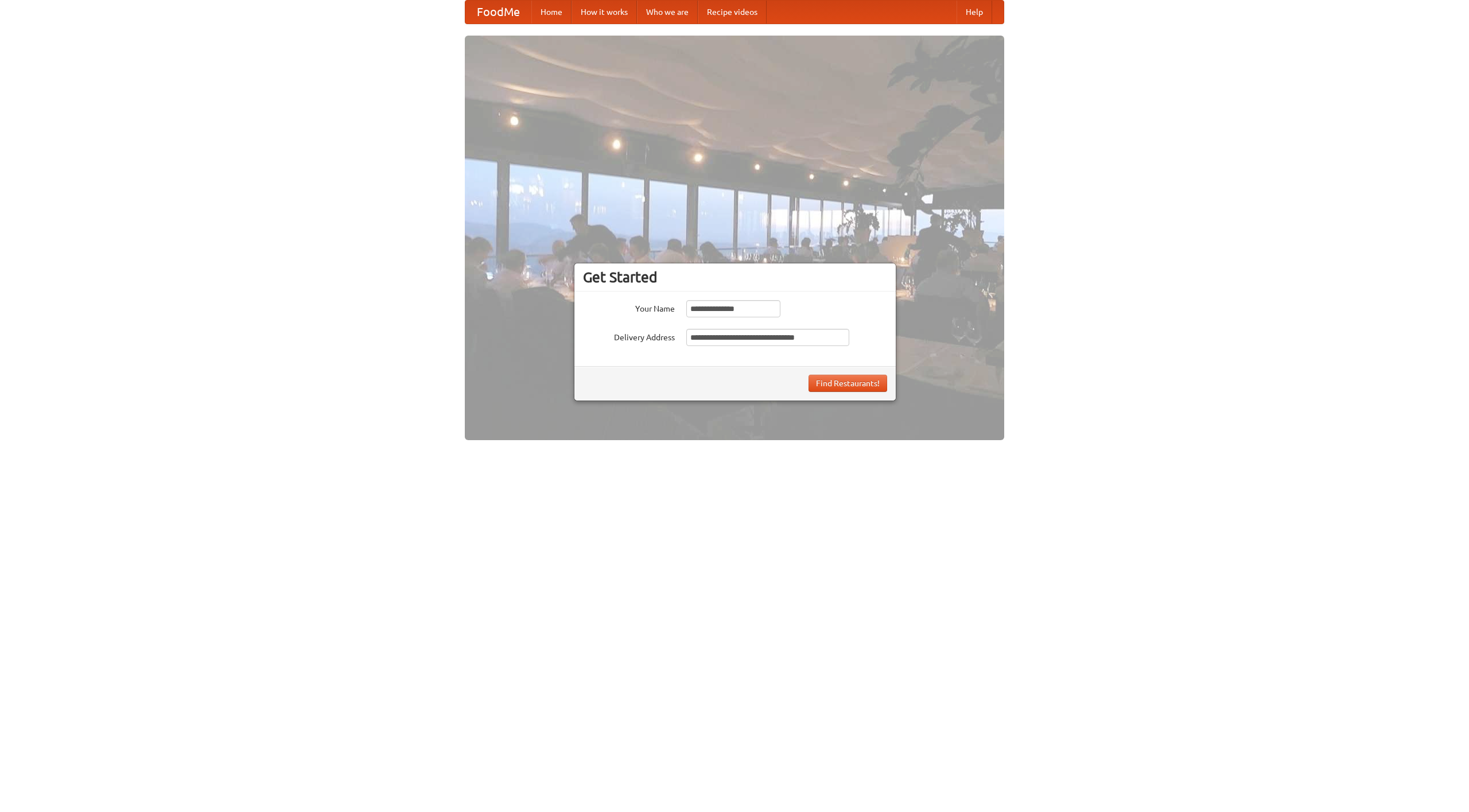  What do you see at coordinates (629, 336) in the screenshot?
I see `label: Delivery Address` at bounding box center [629, 336].